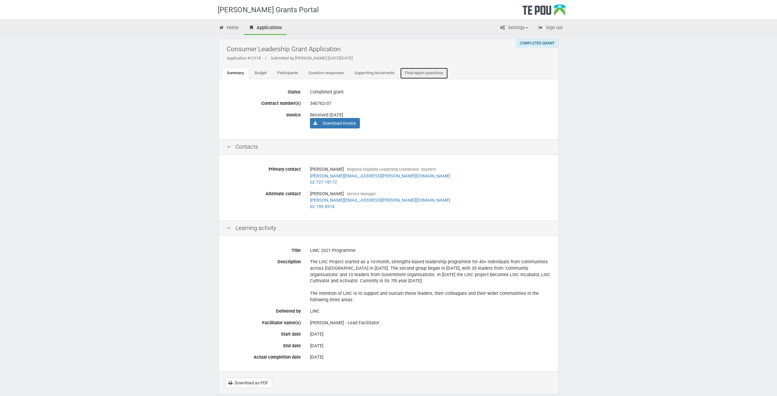 The image size is (777, 396). I want to click on a: Download invoice, so click(335, 123).